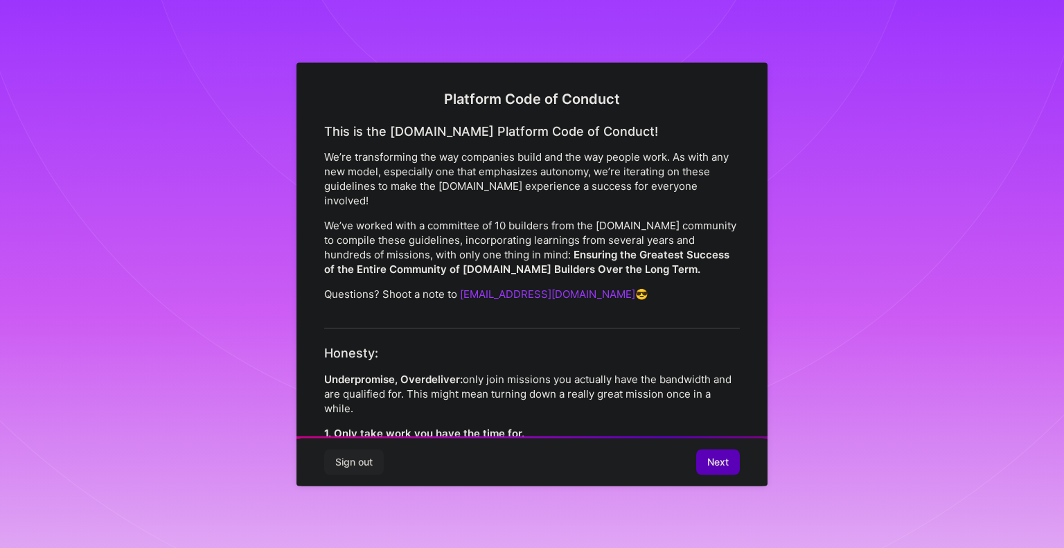 Image resolution: width=1064 pixels, height=548 pixels. What do you see at coordinates (393, 378) in the screenshot?
I see `strong: Underpromise, Overdeliver:` at bounding box center [393, 378].